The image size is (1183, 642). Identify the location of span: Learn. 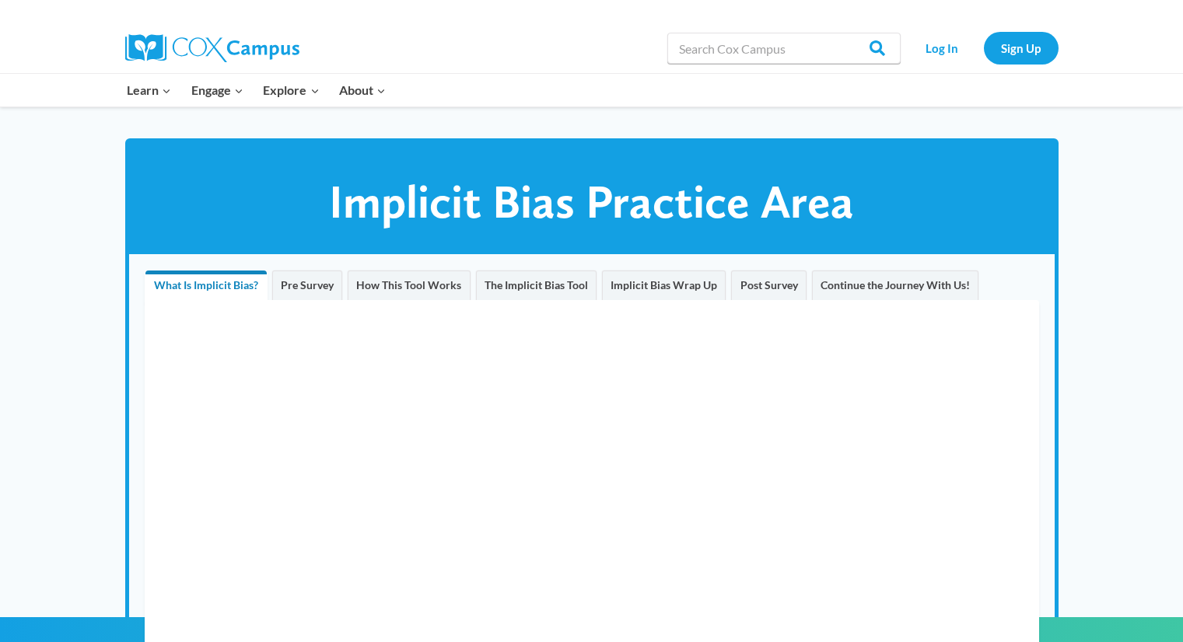
(149, 90).